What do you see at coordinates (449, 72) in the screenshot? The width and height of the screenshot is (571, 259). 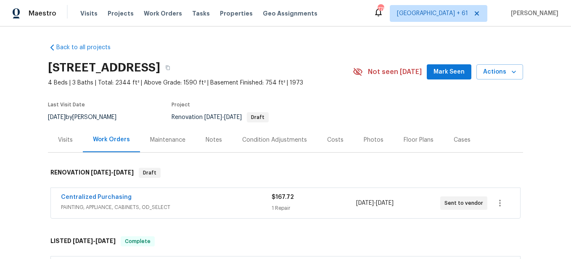 I see `button: Mark Seen` at bounding box center [449, 72].